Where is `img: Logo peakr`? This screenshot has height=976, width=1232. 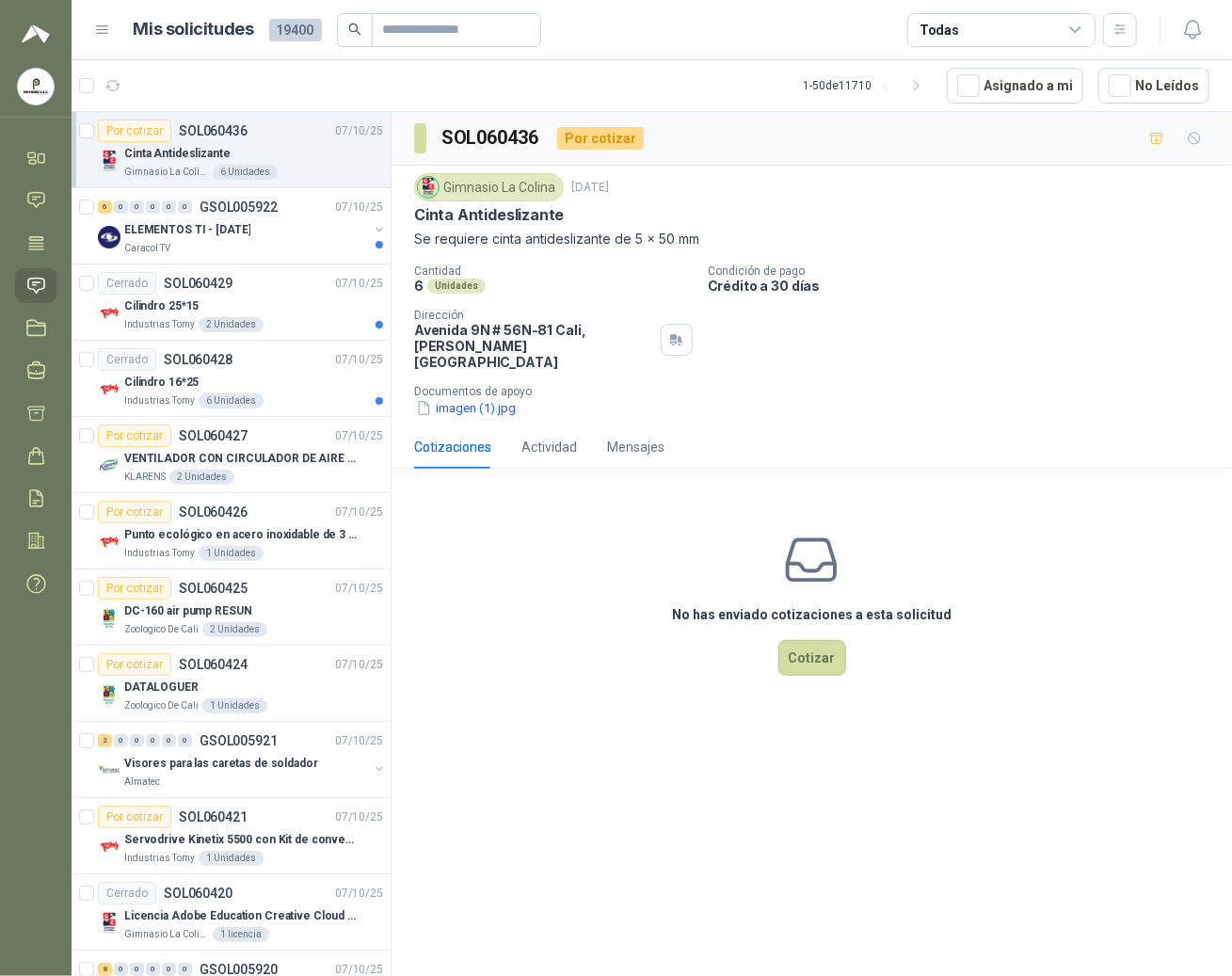 img: Logo peakr is located at coordinates (36, 34).